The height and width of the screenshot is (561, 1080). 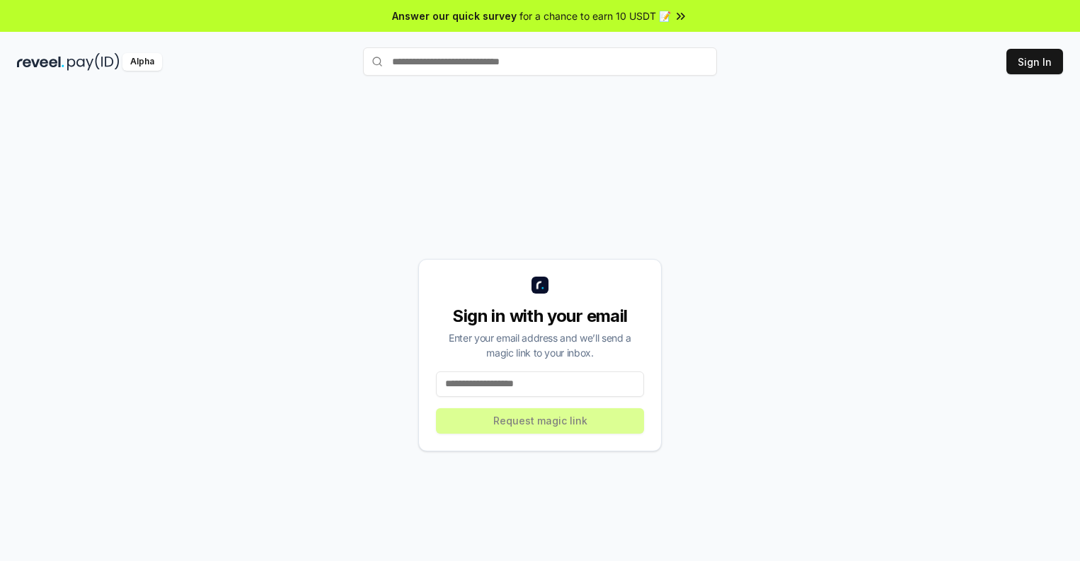 I want to click on span: Answer our quick survey, so click(x=454, y=16).